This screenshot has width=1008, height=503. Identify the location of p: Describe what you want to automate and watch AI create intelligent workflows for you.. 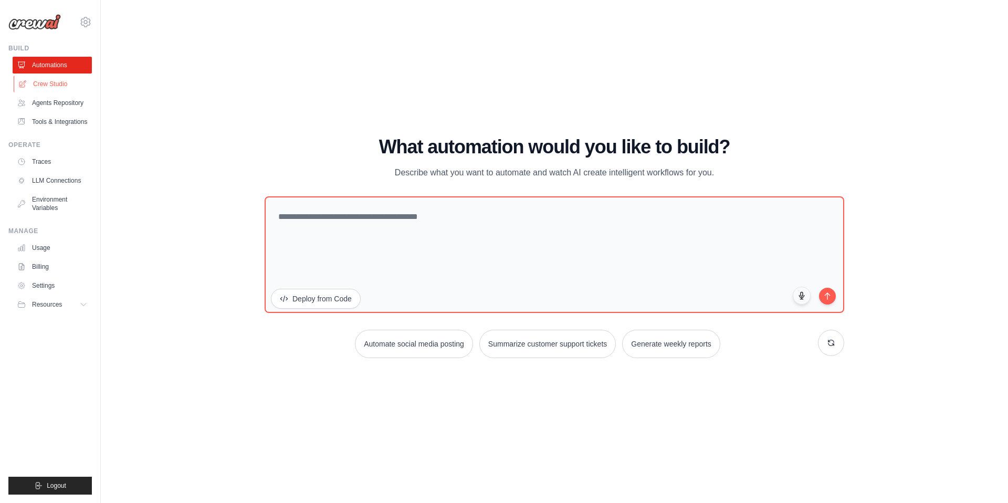
(554, 173).